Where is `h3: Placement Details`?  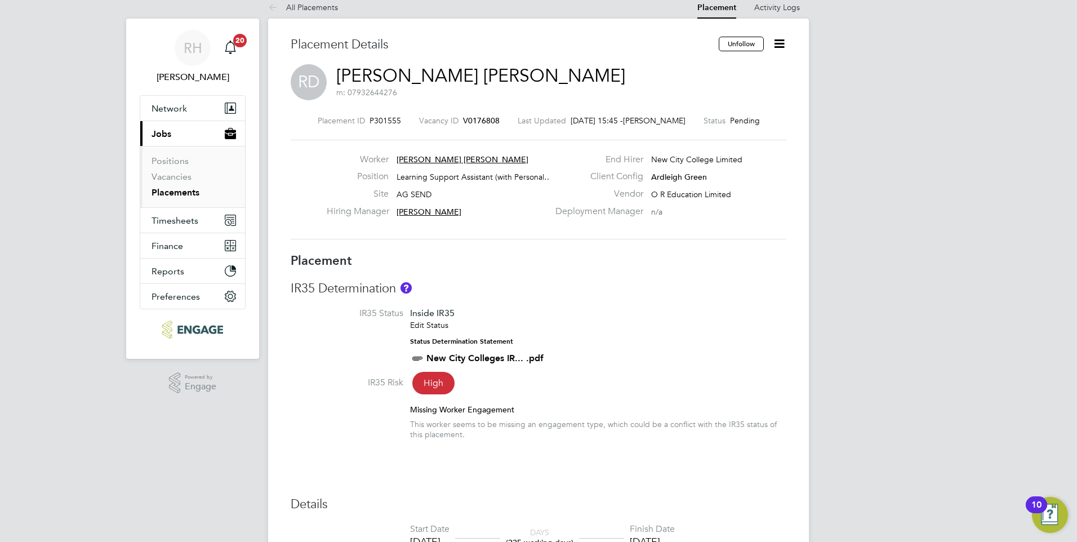 h3: Placement Details is located at coordinates (500, 45).